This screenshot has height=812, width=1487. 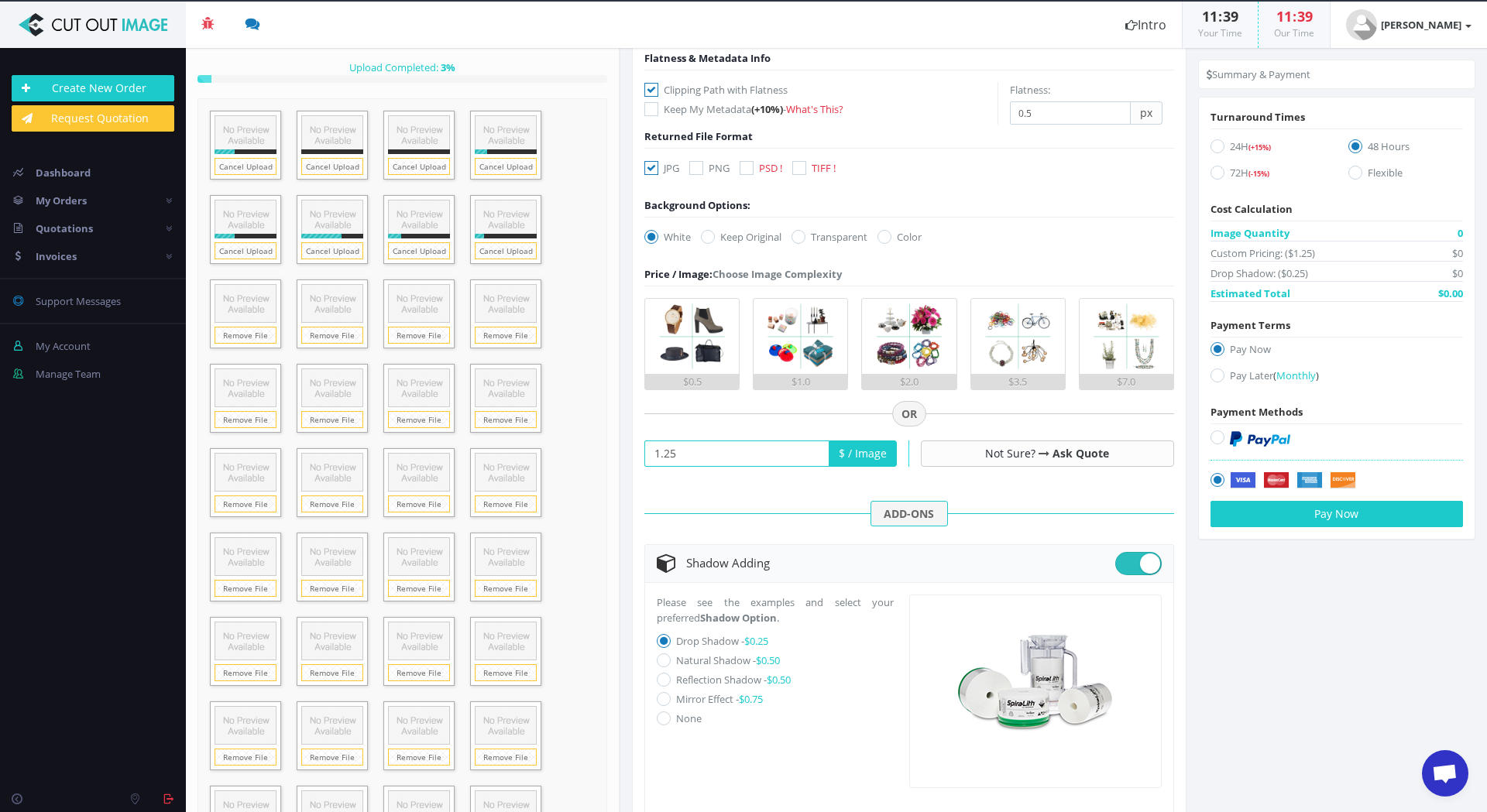 What do you see at coordinates (821, 110) in the screenshot?
I see `label: Keep My Metadata -` at bounding box center [821, 110].